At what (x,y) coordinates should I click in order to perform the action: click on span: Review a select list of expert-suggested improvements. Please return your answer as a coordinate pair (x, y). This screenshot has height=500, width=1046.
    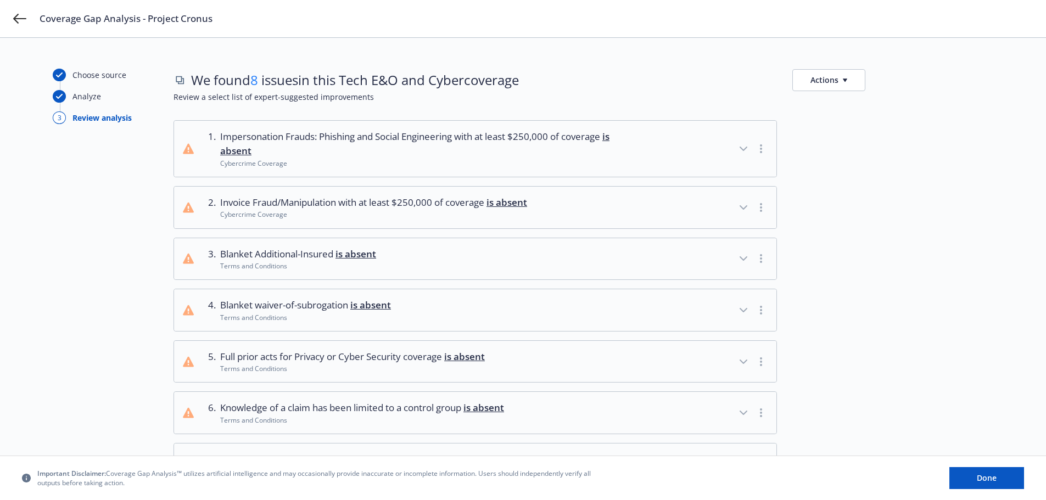
    Looking at the image, I should click on (583, 97).